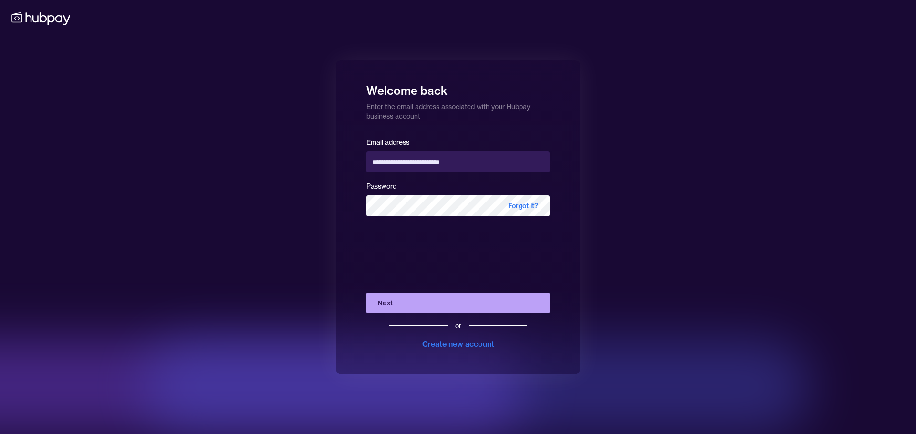 This screenshot has height=434, width=916. What do you see at coordinates (458, 344) in the screenshot?
I see `div: Create new account` at bounding box center [458, 344].